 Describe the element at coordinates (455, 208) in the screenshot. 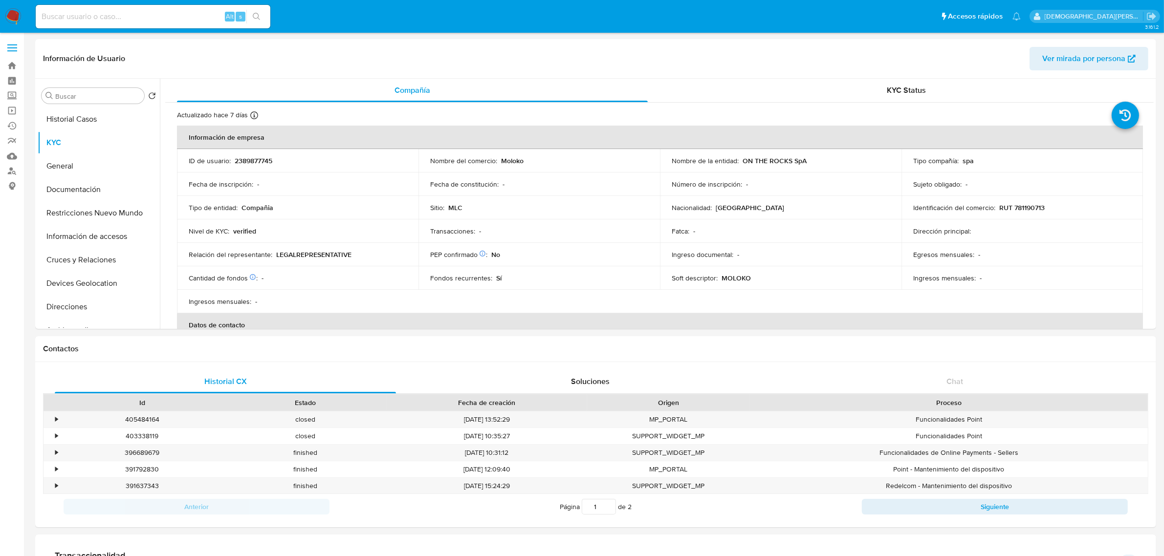

I see `p: MLC` at that location.